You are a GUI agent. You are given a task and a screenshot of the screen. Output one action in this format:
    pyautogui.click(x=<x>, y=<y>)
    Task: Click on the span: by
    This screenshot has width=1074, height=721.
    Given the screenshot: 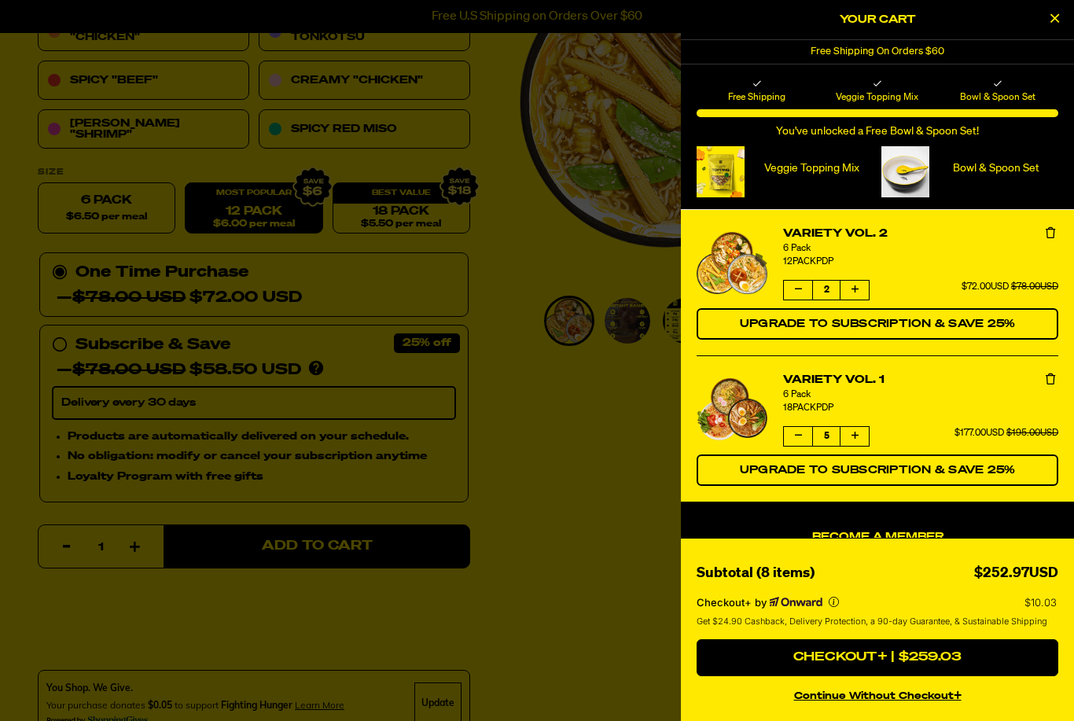 What is the action you would take?
    pyautogui.click(x=760, y=602)
    